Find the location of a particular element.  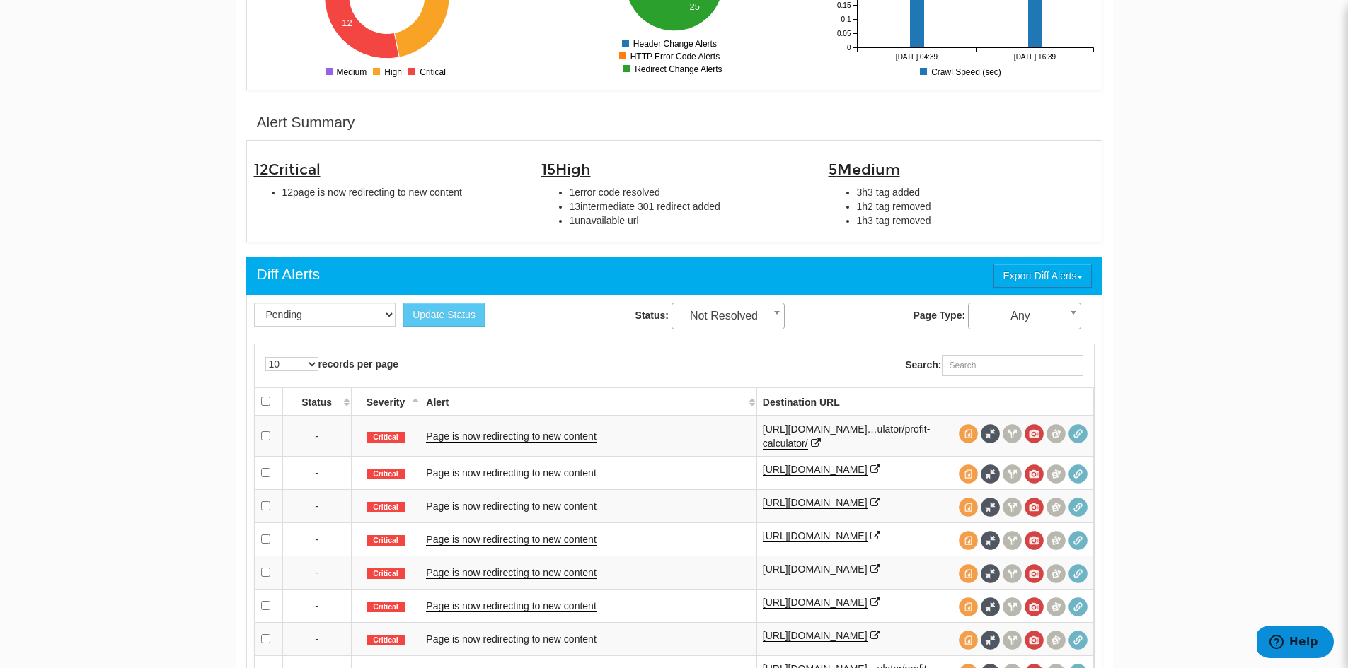

div: Alert Summary is located at coordinates (306, 122).